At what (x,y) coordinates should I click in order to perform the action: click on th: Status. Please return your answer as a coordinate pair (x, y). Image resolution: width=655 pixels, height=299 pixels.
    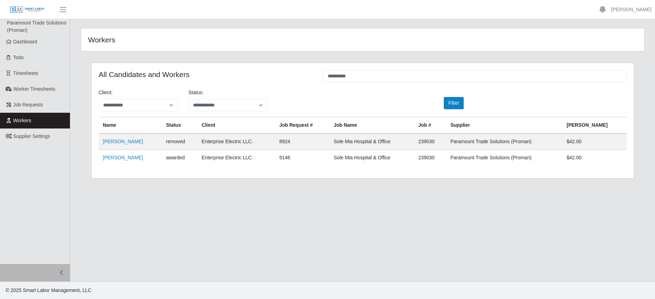
    Looking at the image, I should click on (180, 125).